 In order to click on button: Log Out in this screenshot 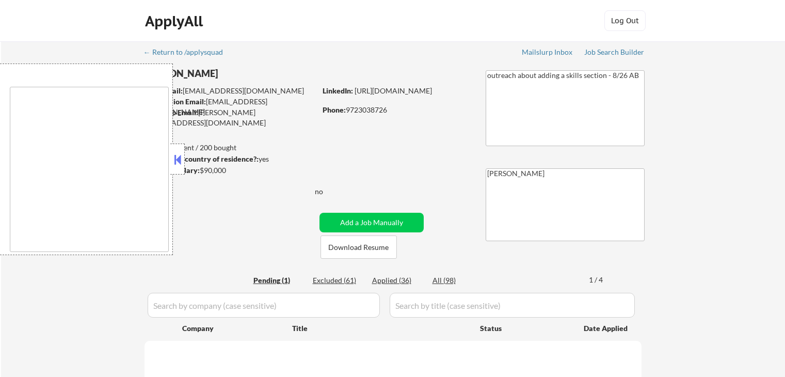, I will do `click(625, 21)`.